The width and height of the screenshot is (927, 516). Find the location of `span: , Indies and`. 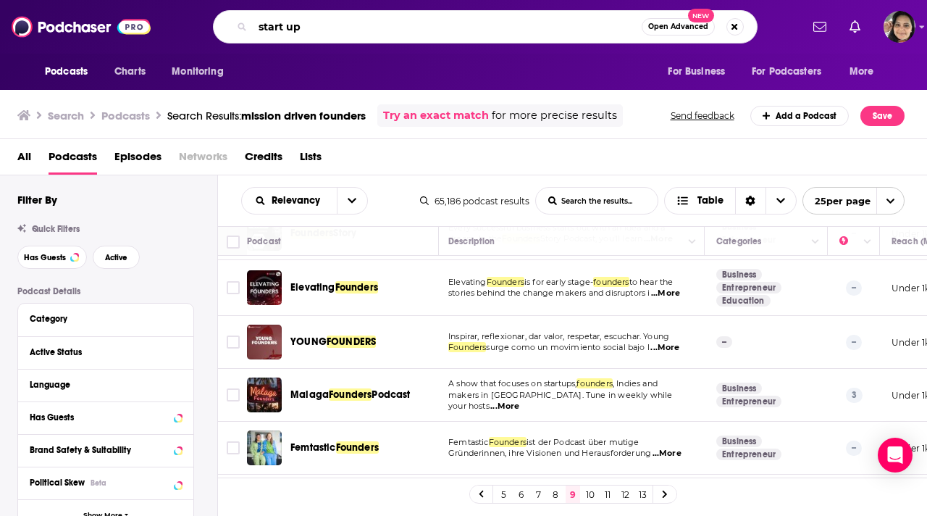

span: , Indies and is located at coordinates (635, 383).